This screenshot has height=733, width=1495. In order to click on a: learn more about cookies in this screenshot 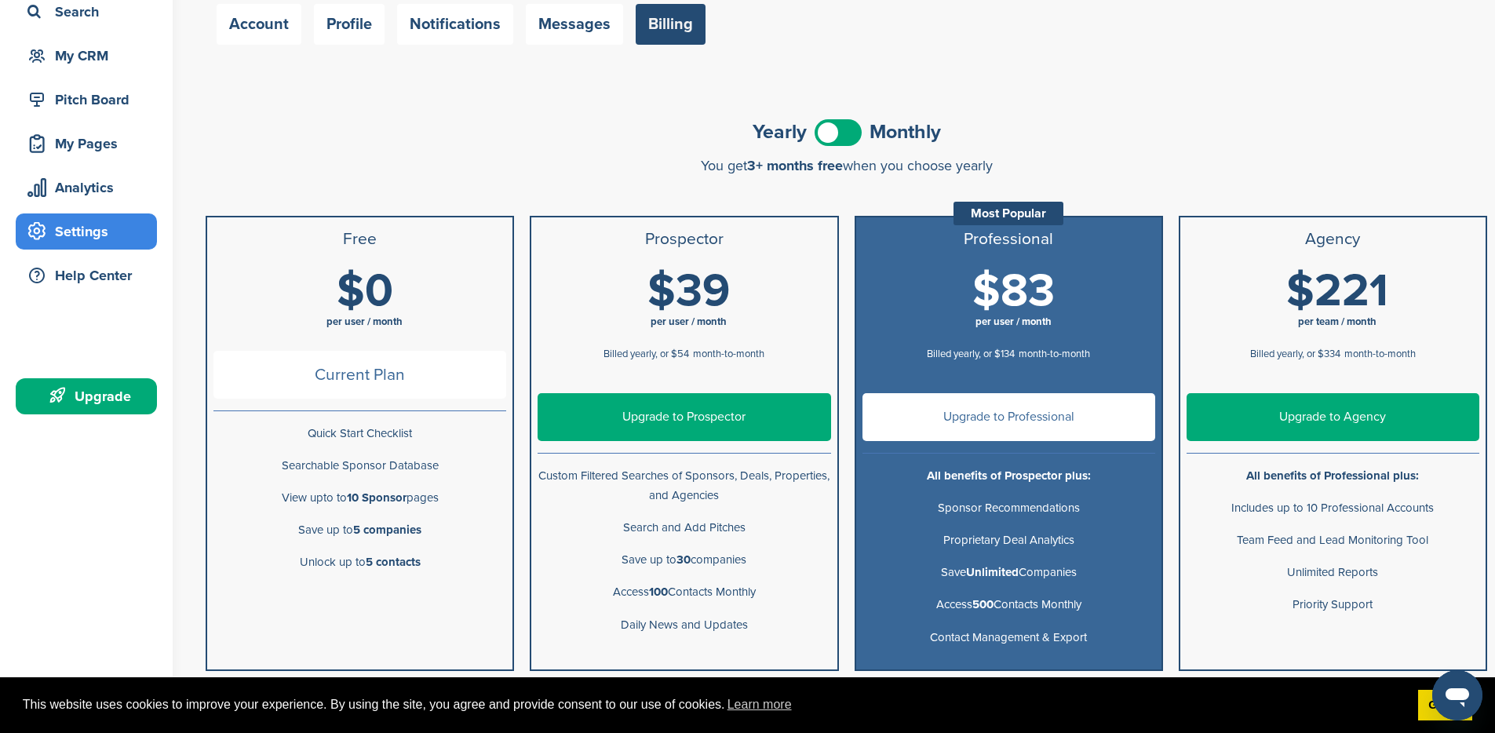, I will do `click(760, 705)`.